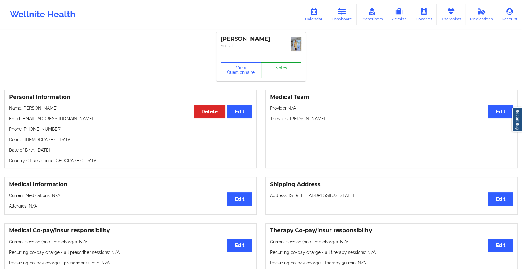  Describe the element at coordinates (241, 70) in the screenshot. I see `button: View Questionnaire` at that location.